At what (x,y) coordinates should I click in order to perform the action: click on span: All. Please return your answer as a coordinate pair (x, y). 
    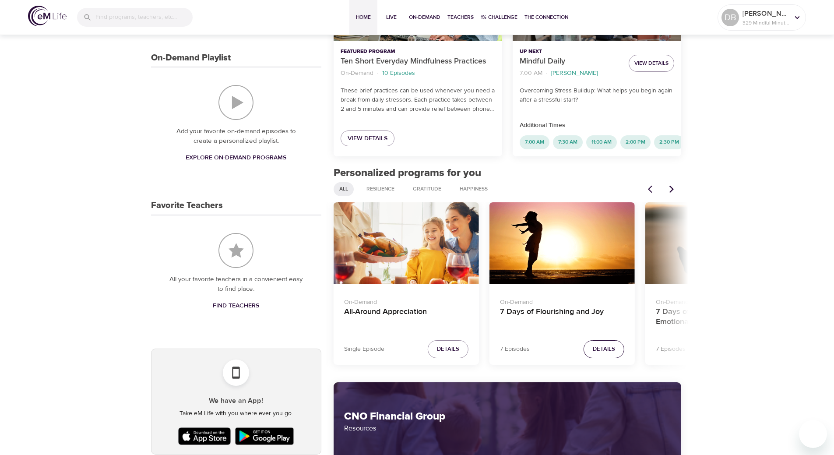
    Looking at the image, I should click on (344, 189).